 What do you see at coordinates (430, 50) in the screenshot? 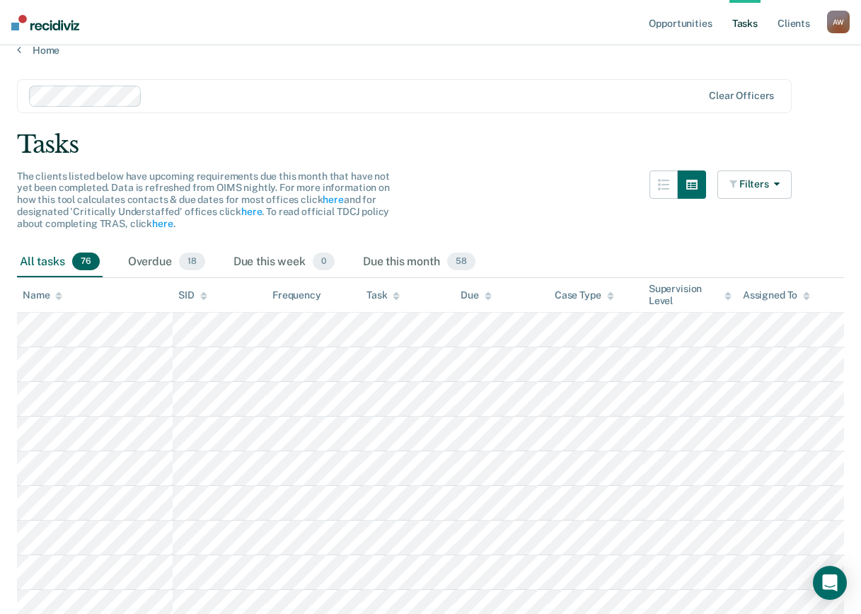
I see `a: Home` at bounding box center [430, 50].